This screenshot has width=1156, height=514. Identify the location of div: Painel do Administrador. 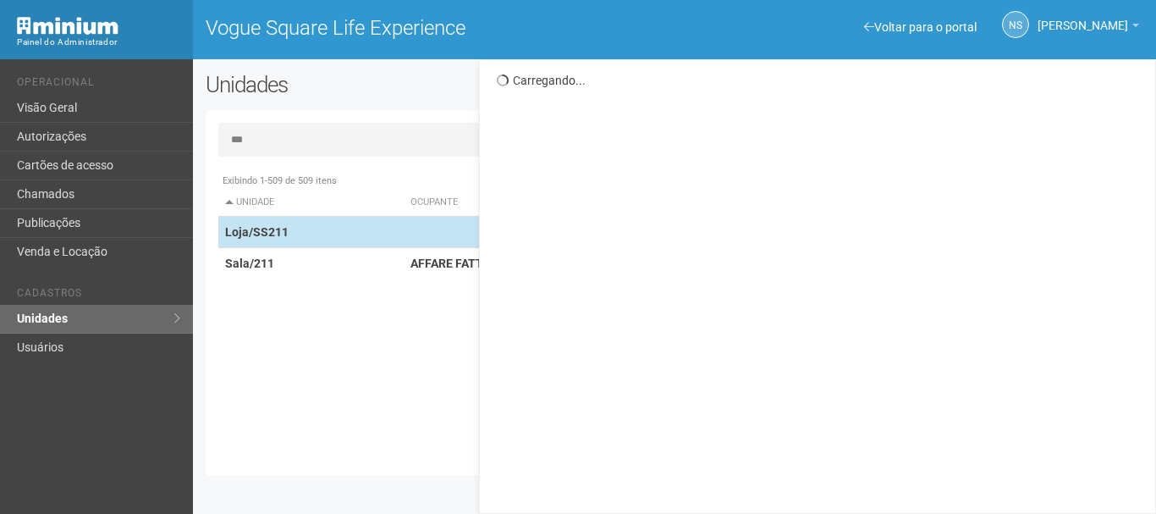
(98, 42).